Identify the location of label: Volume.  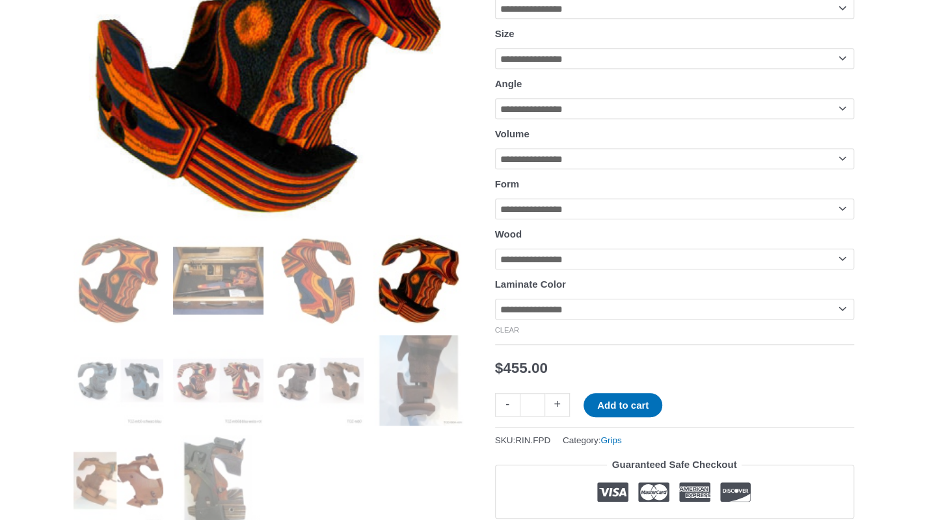
(512, 133).